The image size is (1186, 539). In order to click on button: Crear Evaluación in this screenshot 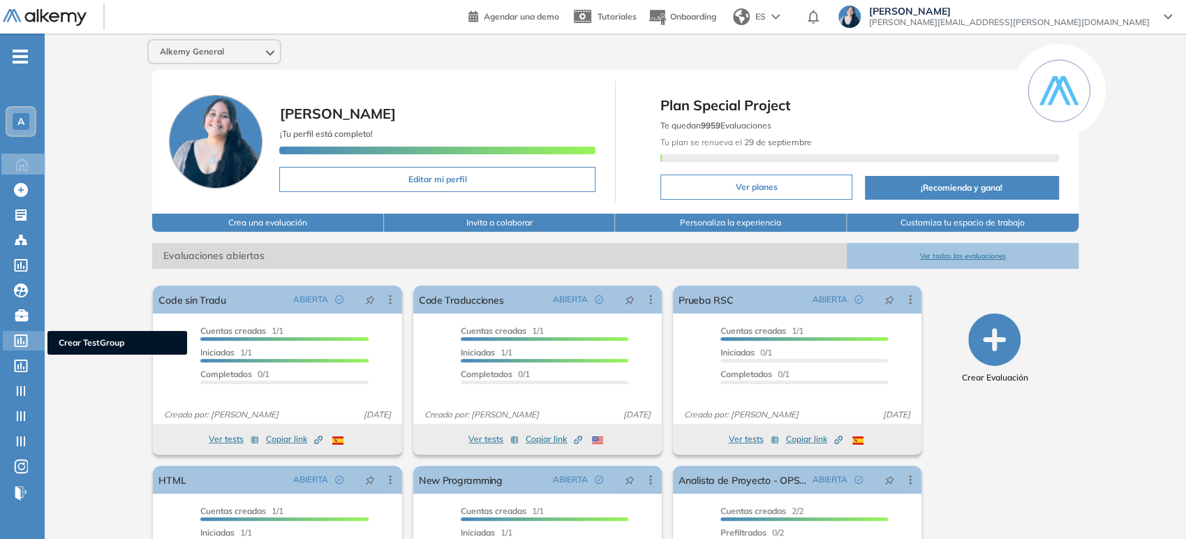, I will do `click(994, 348)`.